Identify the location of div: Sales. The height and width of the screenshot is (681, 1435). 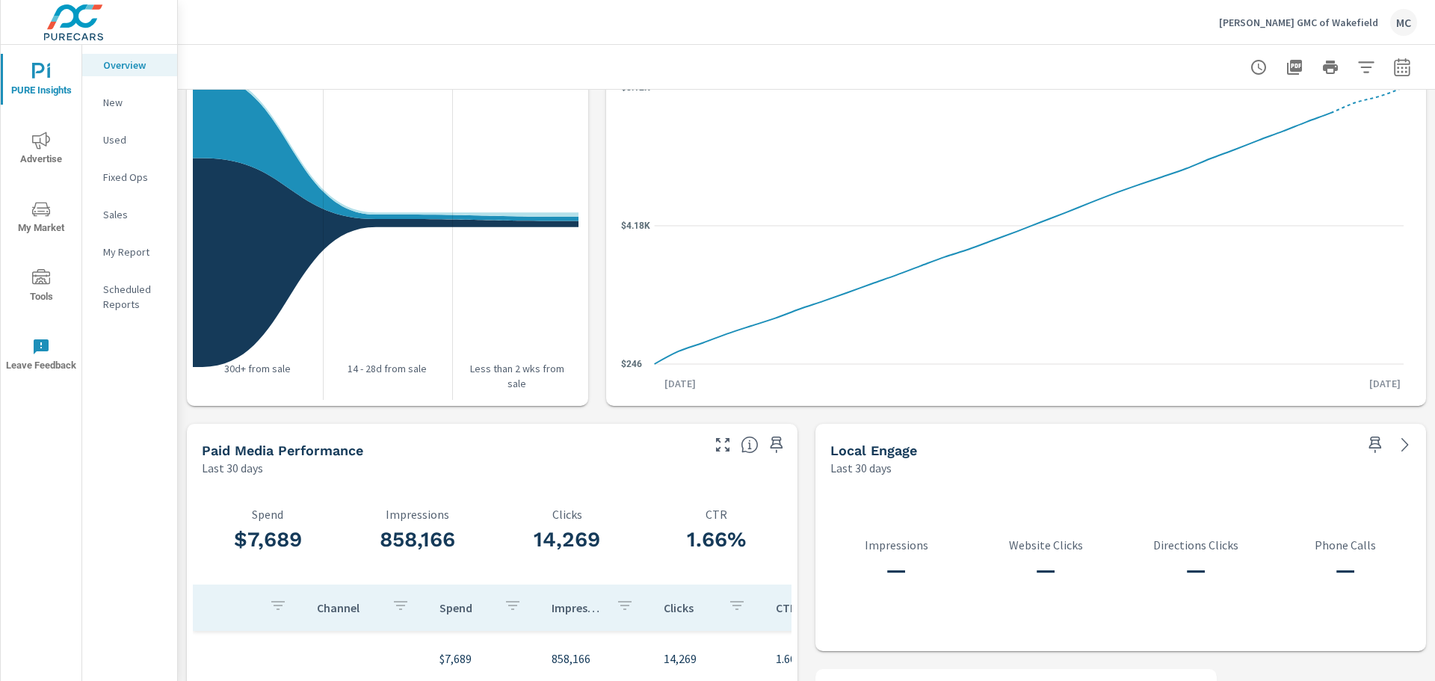
(129, 215).